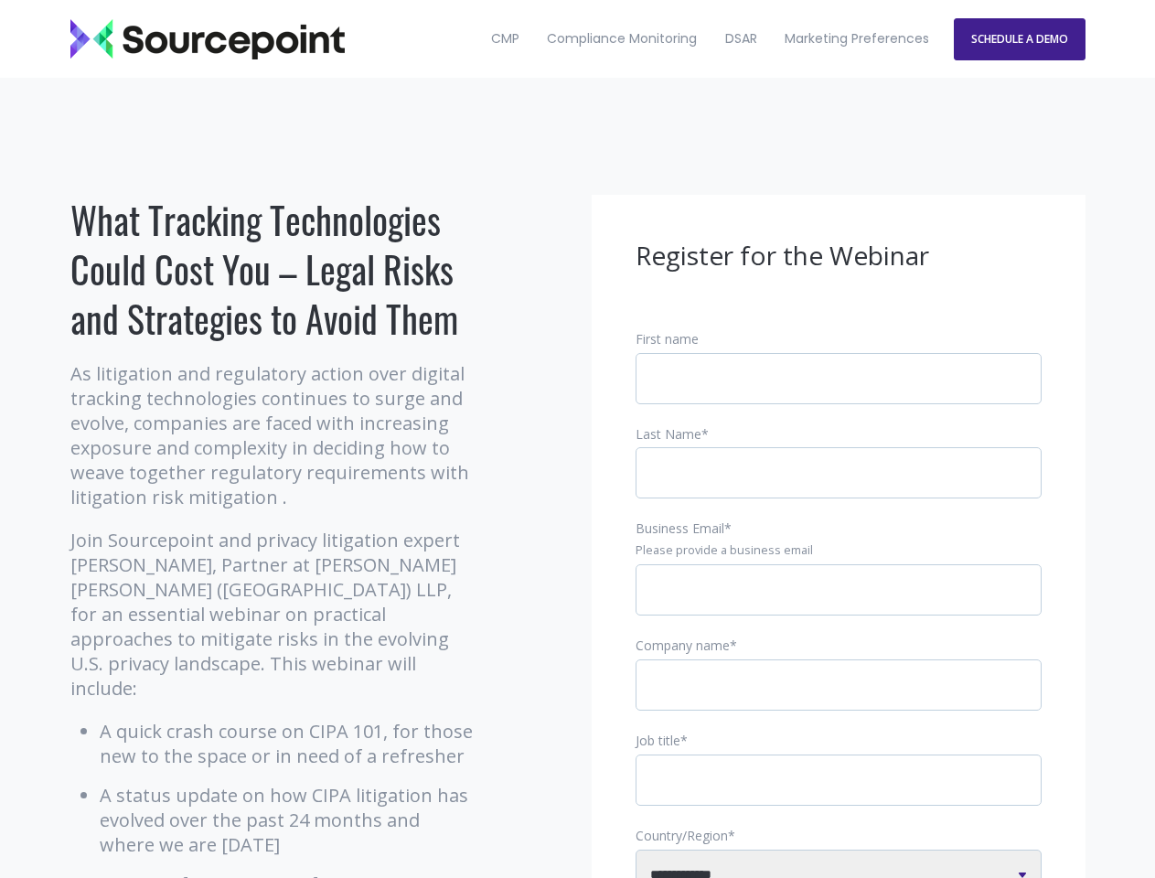 The height and width of the screenshot is (878, 1155). Describe the element at coordinates (1020, 39) in the screenshot. I see `a: SCHEDULE A DEMO` at that location.